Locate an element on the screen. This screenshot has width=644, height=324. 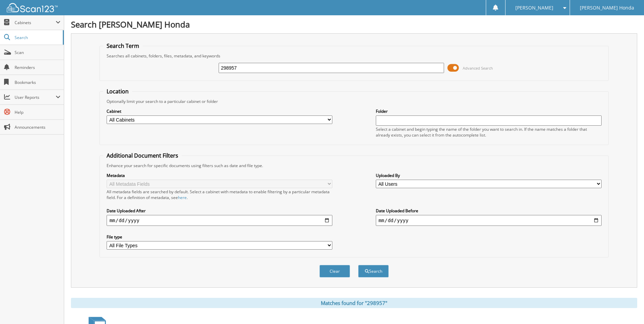
span: Search is located at coordinates (37, 37).